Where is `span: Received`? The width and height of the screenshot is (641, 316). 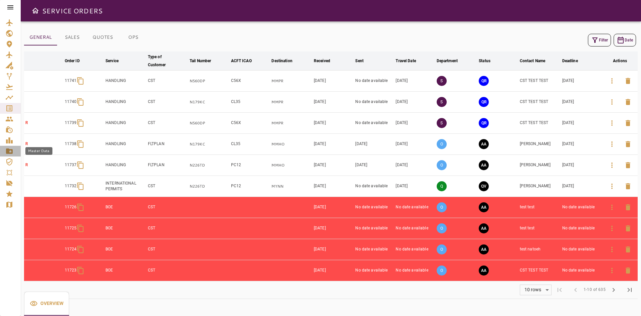 span: Received is located at coordinates (326, 61).